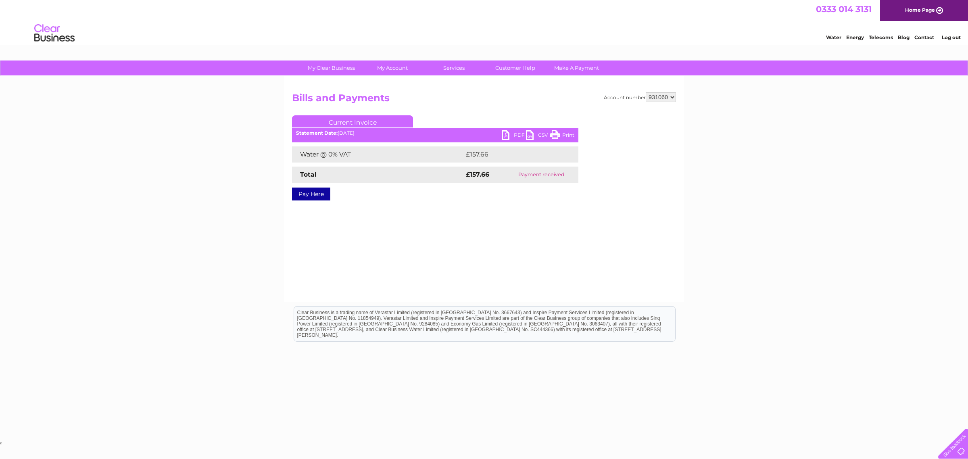 The height and width of the screenshot is (459, 968). I want to click on a: Customer Help, so click(515, 68).